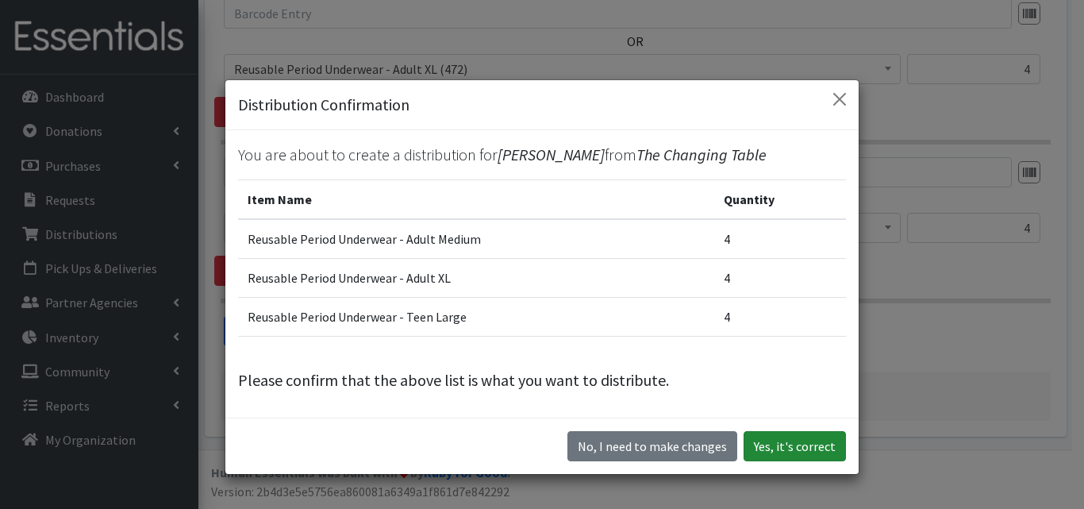 The height and width of the screenshot is (509, 1084). Describe the element at coordinates (476, 199) in the screenshot. I see `th: Item Name` at that location.